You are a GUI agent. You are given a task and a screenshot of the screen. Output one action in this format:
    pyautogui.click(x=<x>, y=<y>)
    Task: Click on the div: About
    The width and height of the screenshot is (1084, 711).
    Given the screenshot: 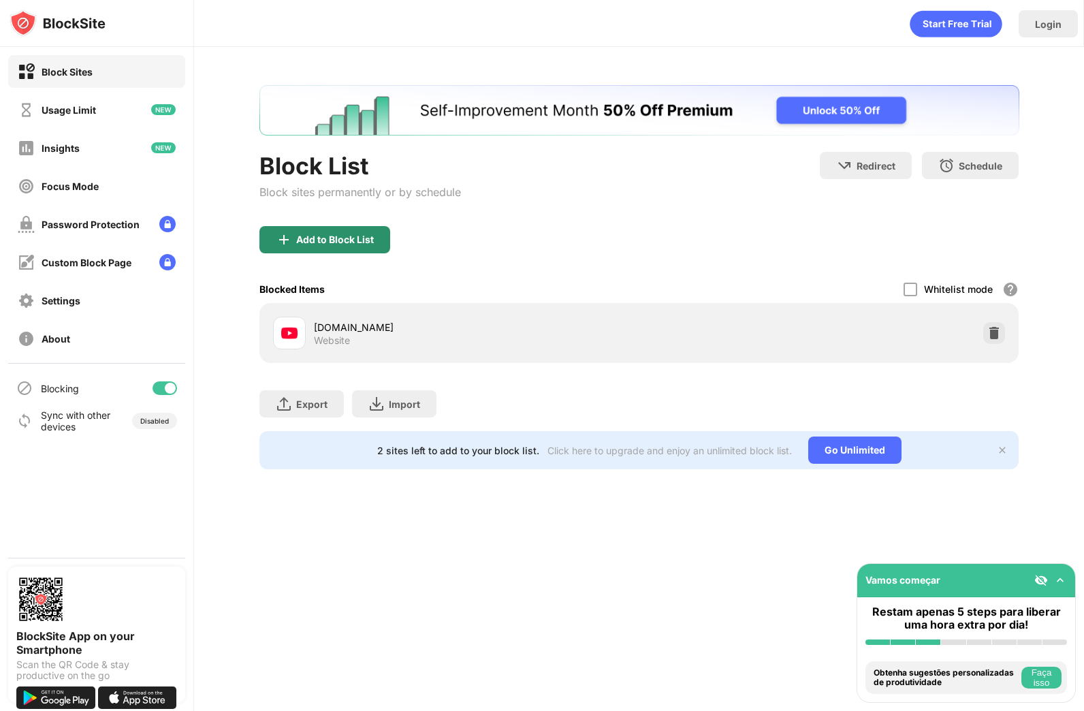 What is the action you would take?
    pyautogui.click(x=56, y=338)
    